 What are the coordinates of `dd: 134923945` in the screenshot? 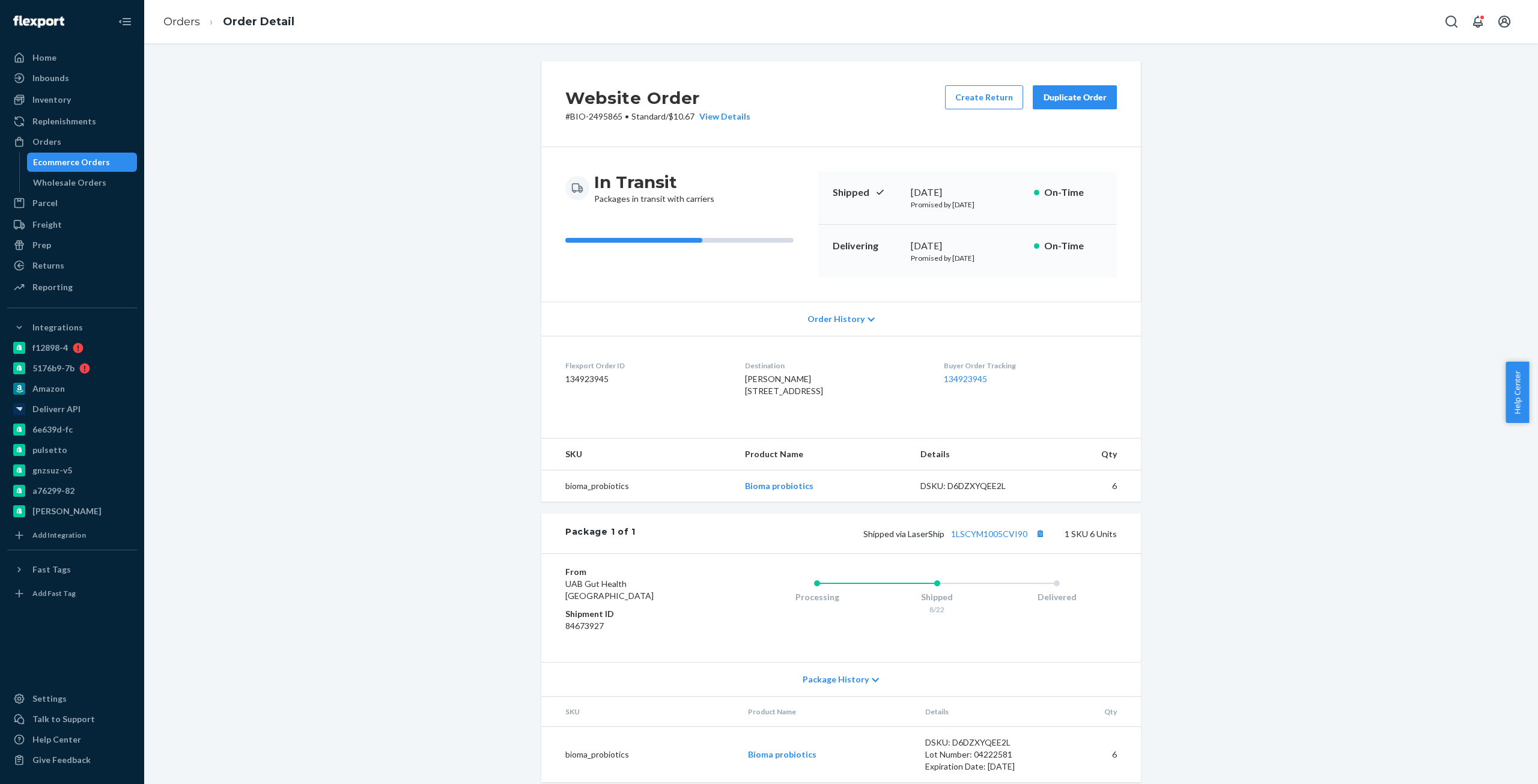 It's located at (645, 379).